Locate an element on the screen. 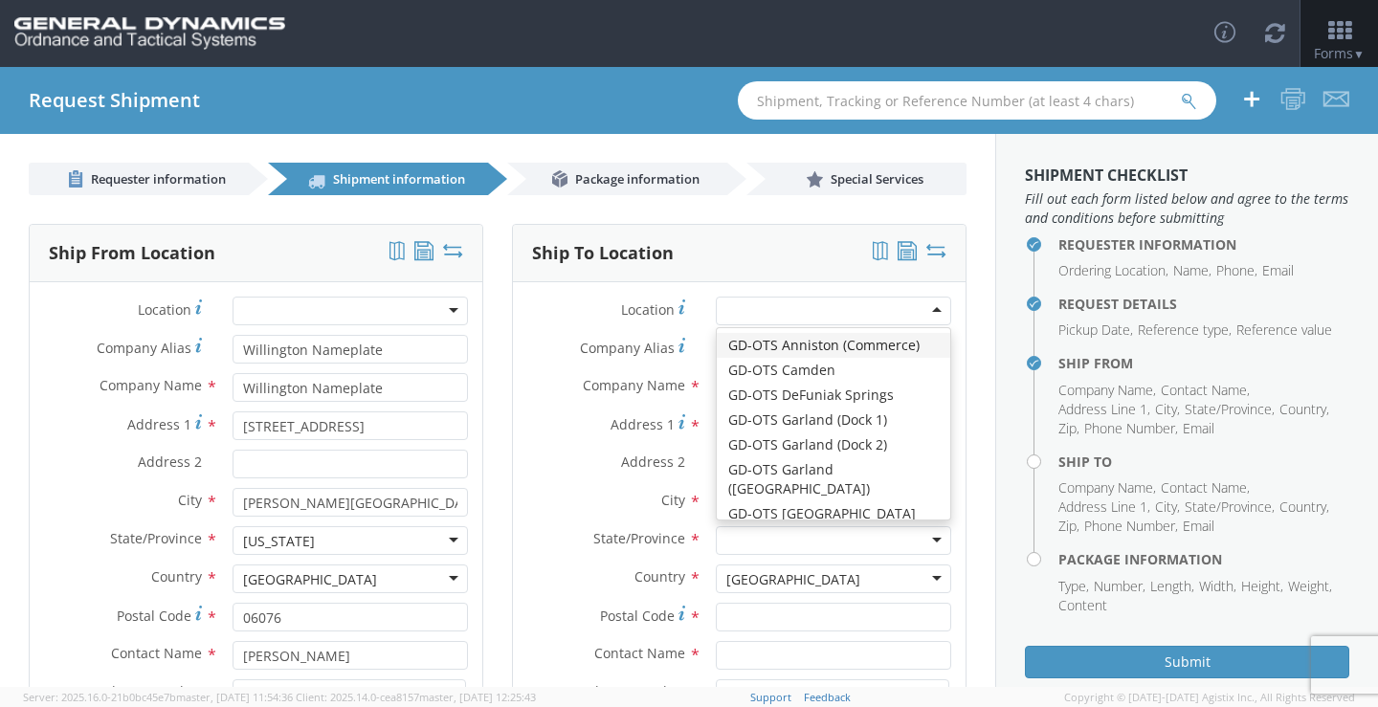 The image size is (1378, 707). a: Requester information is located at coordinates (139, 179).